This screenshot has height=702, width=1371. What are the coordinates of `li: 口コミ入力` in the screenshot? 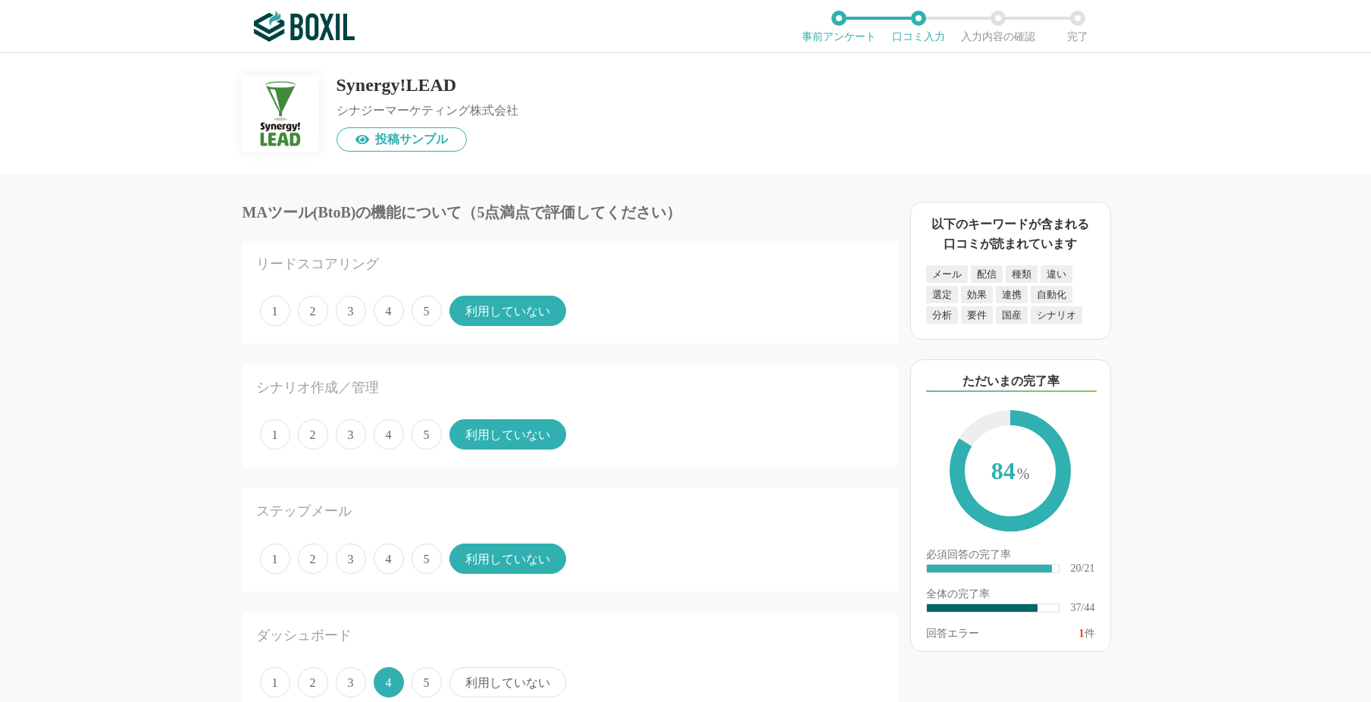 It's located at (919, 27).